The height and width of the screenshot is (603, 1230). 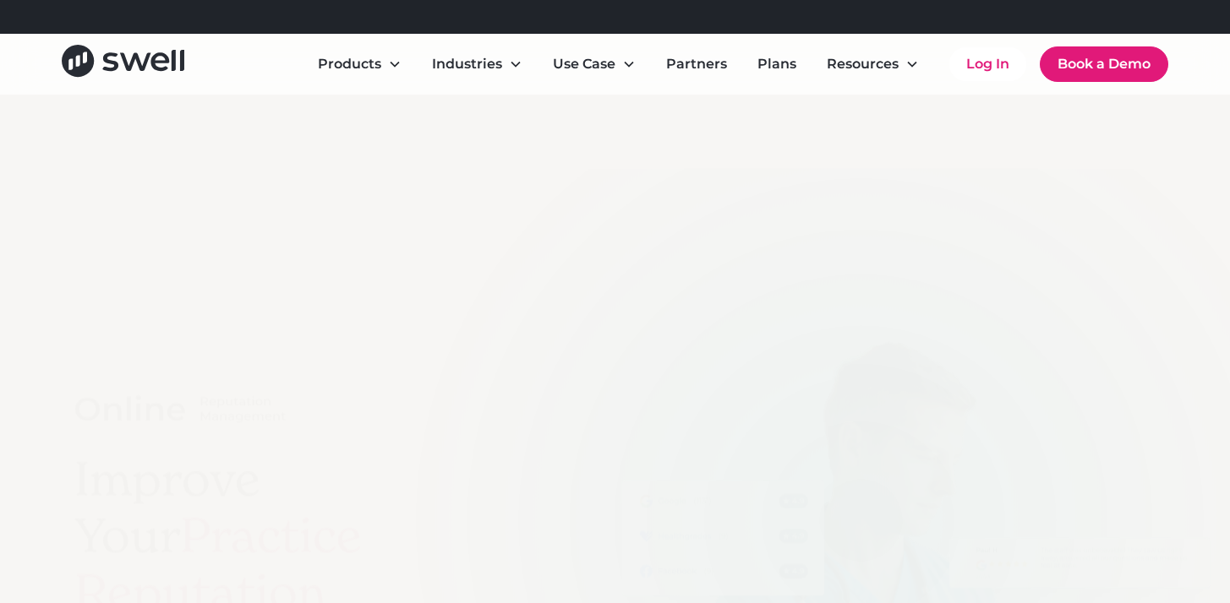 What do you see at coordinates (1104, 64) in the screenshot?
I see `a: Book a Demo` at bounding box center [1104, 64].